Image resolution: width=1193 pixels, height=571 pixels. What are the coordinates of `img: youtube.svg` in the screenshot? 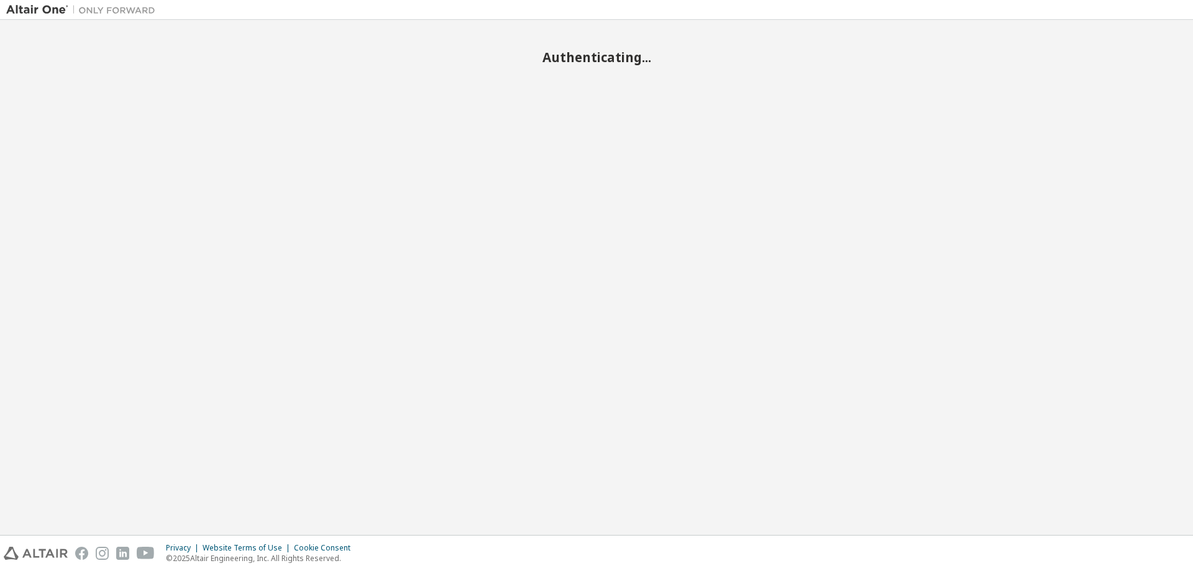 It's located at (145, 553).